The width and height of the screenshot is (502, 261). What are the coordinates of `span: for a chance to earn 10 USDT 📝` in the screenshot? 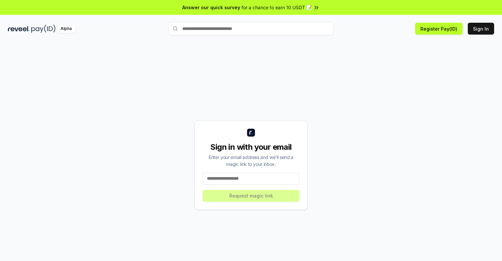 It's located at (277, 7).